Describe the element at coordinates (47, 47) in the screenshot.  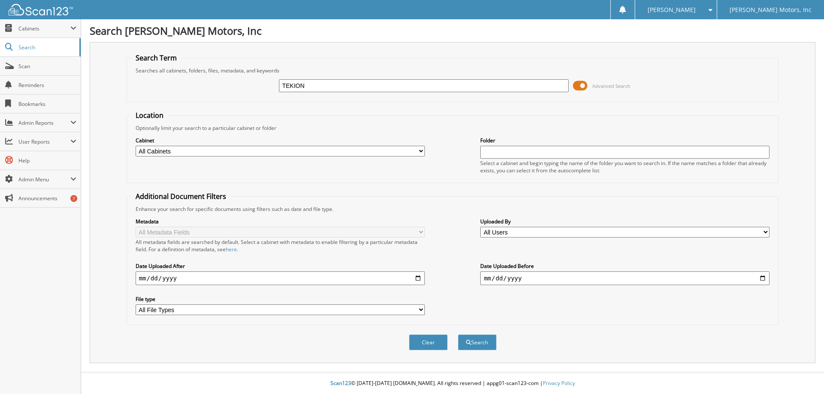
I see `span: Search` at that location.